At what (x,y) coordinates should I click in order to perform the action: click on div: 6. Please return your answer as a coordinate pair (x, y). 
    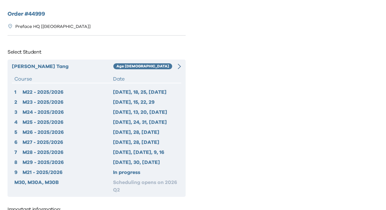
    Looking at the image, I should click on (18, 142).